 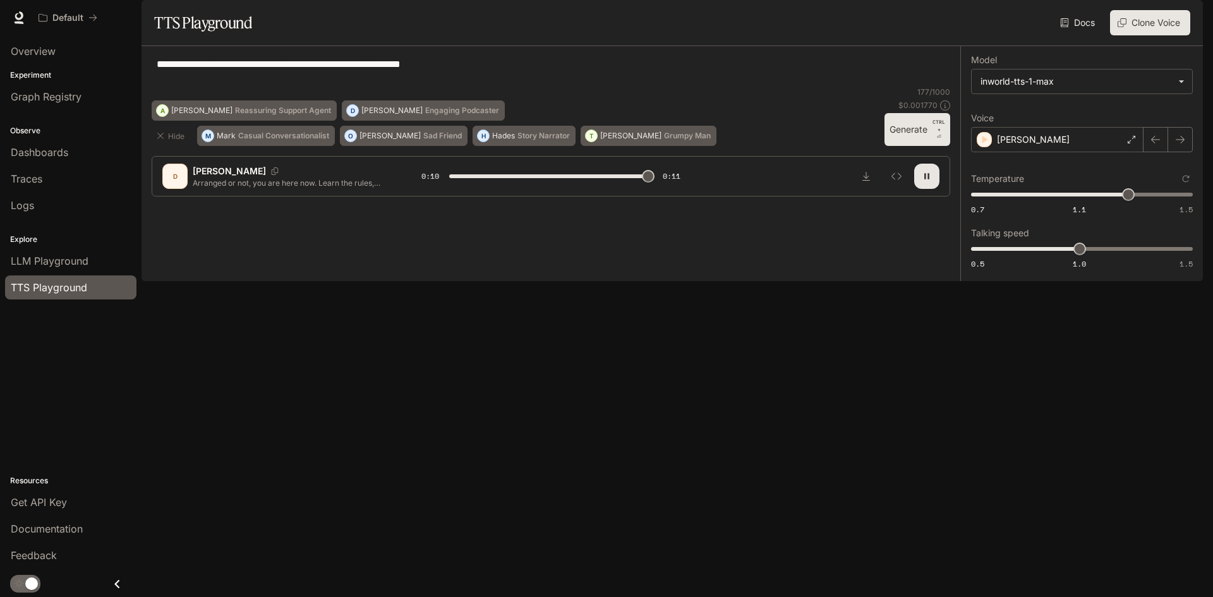 I want to click on span: 1.0, so click(x=1079, y=263).